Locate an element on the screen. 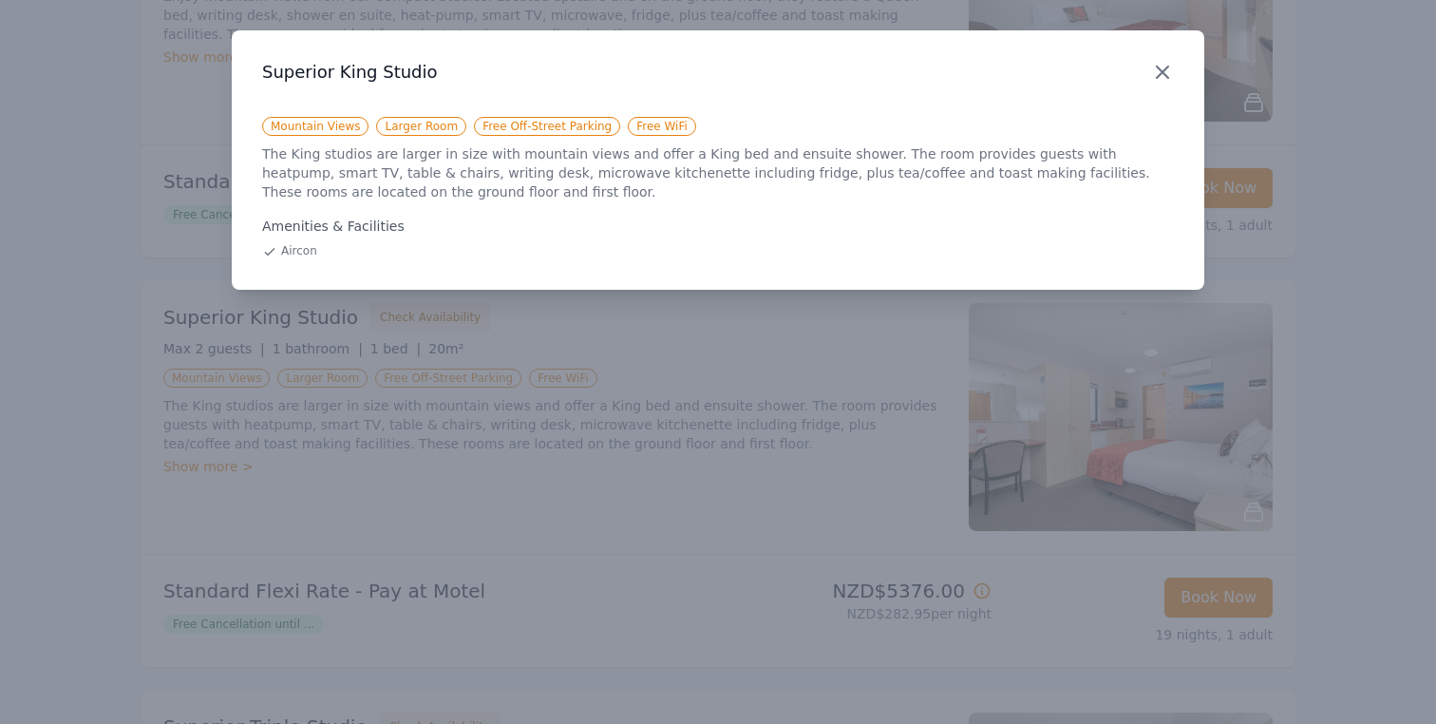  div: Amenities & Facilities is located at coordinates (718, 226).